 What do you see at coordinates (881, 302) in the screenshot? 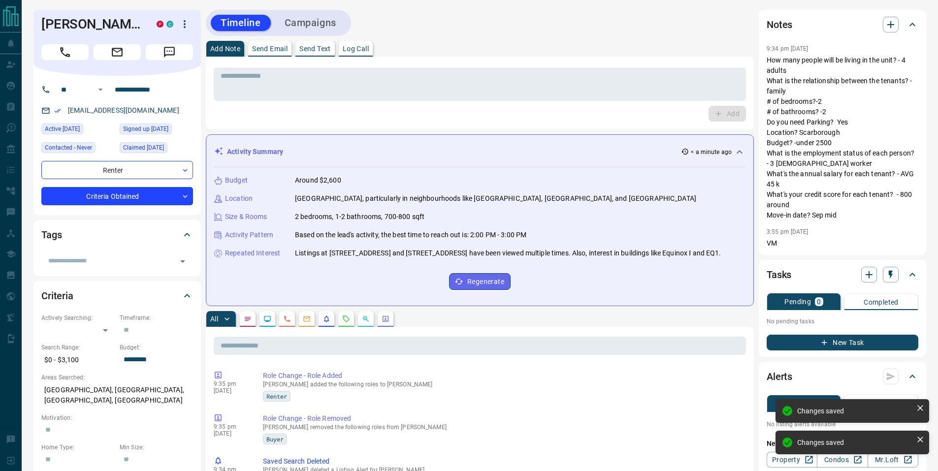
I see `p: Completed` at bounding box center [881, 302].